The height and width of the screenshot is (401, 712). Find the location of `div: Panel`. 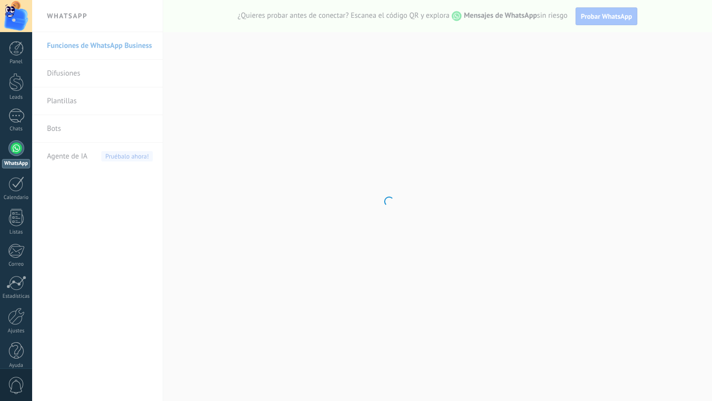

div: Panel is located at coordinates (16, 62).